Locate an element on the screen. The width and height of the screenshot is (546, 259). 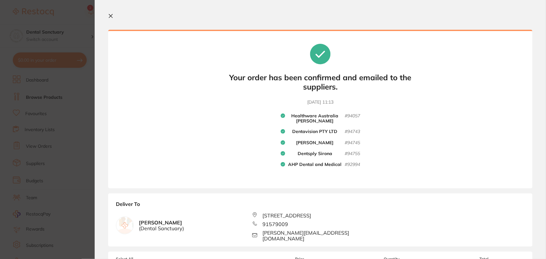
b: Deliver To is located at coordinates (321, 207).